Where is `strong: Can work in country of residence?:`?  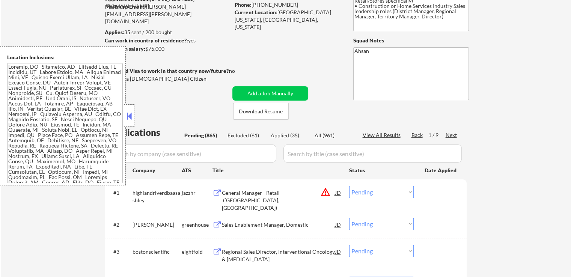 strong: Can work in country of residence?: is located at coordinates (146, 40).